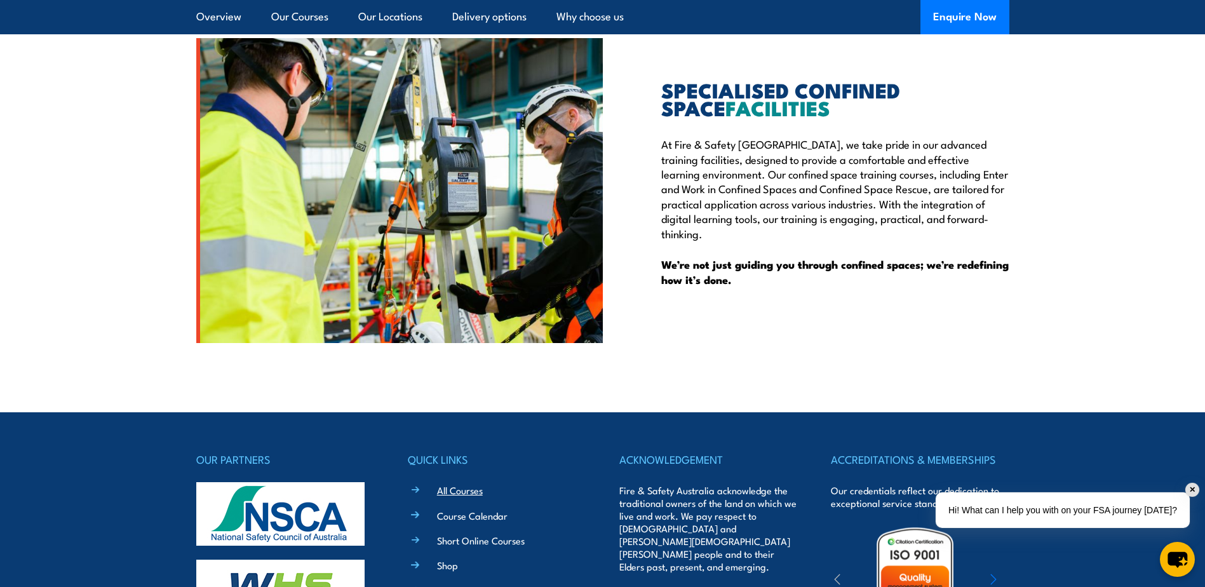 The height and width of the screenshot is (587, 1205). What do you see at coordinates (835, 98) in the screenshot?
I see `h2: SPECIALISED CONFINED SPACE` at bounding box center [835, 98].